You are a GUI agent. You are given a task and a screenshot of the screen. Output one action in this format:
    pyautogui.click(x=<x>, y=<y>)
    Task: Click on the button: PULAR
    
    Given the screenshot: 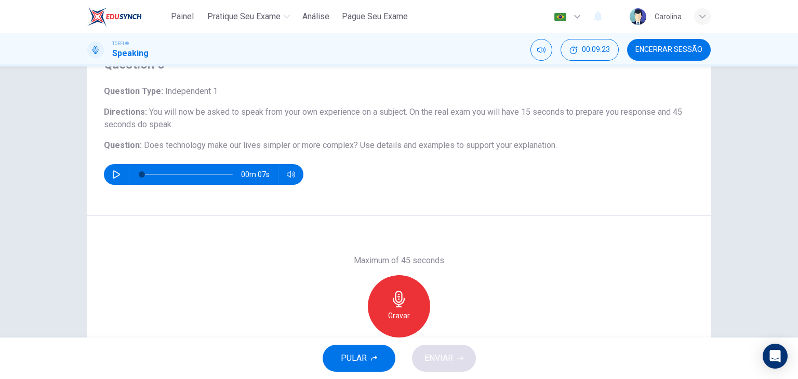 What is the action you would take?
    pyautogui.click(x=359, y=359)
    